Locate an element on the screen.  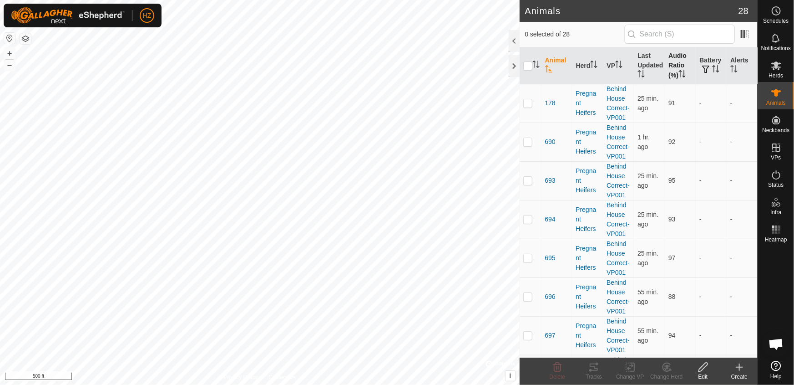
span: HZ is located at coordinates (147, 15).